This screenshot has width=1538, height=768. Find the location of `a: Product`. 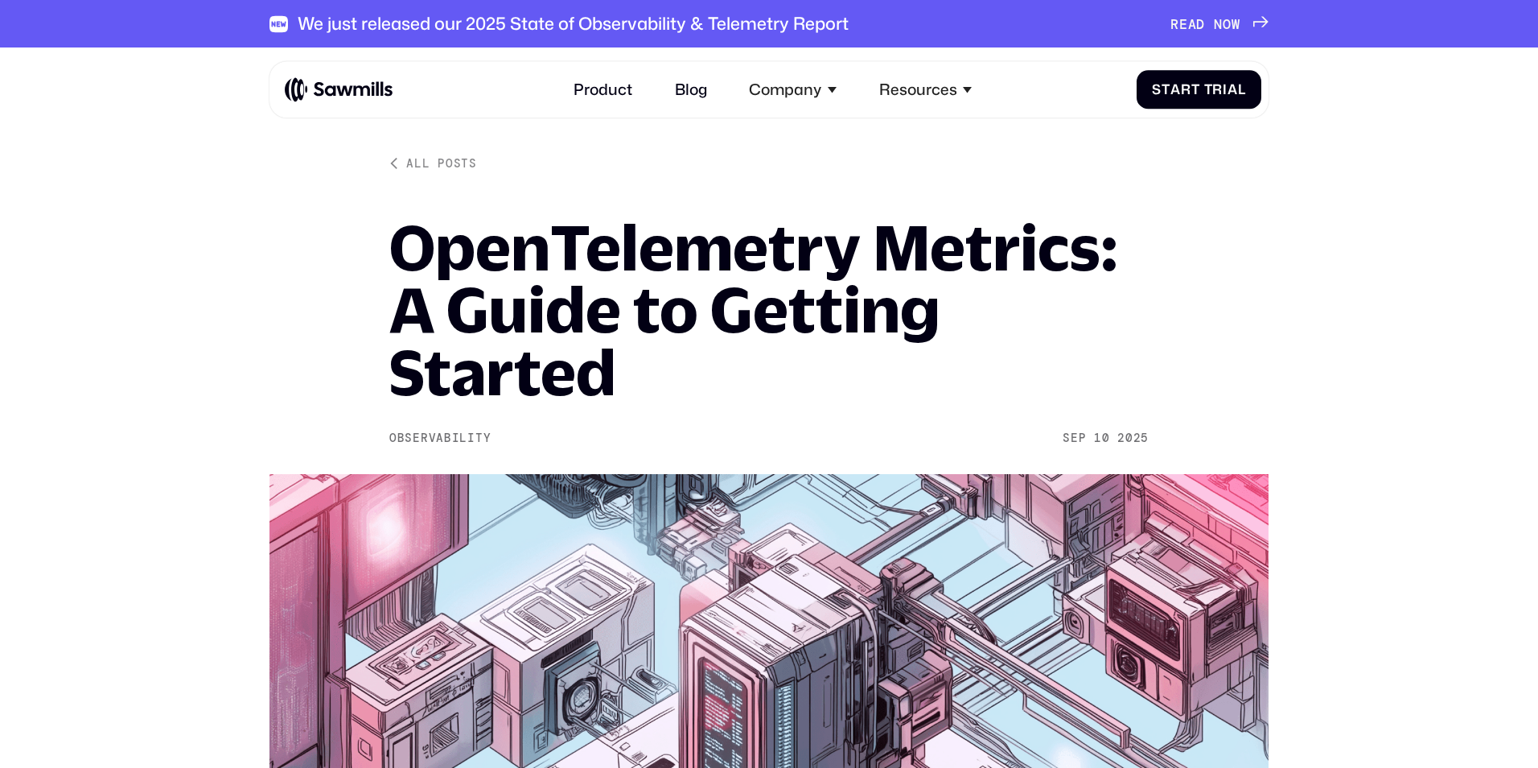

a: Product is located at coordinates (603, 90).